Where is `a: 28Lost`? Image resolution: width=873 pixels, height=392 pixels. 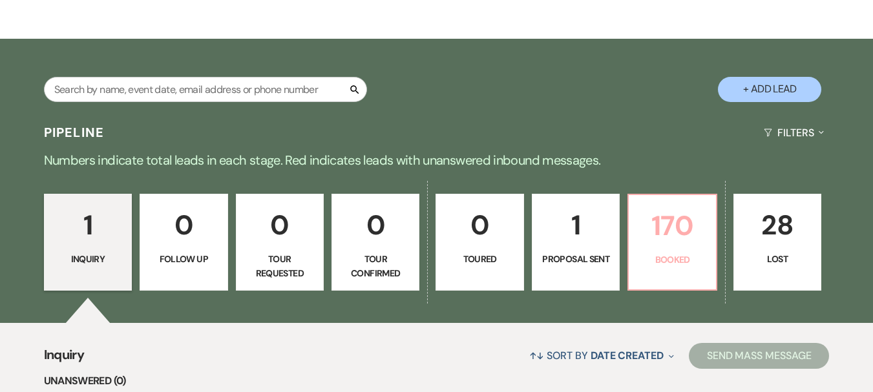 a: 28Lost is located at coordinates (777, 242).